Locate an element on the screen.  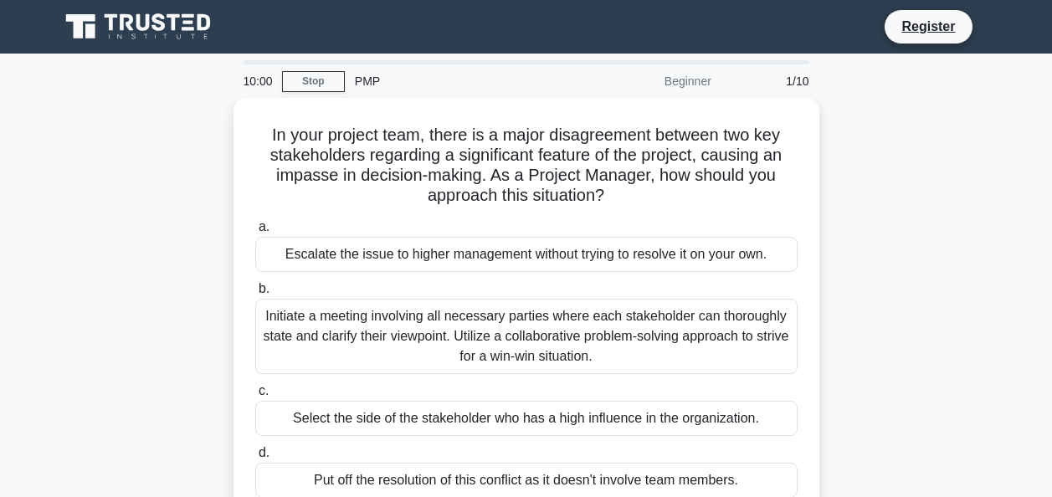
div: 10:00 is located at coordinates (258, 81).